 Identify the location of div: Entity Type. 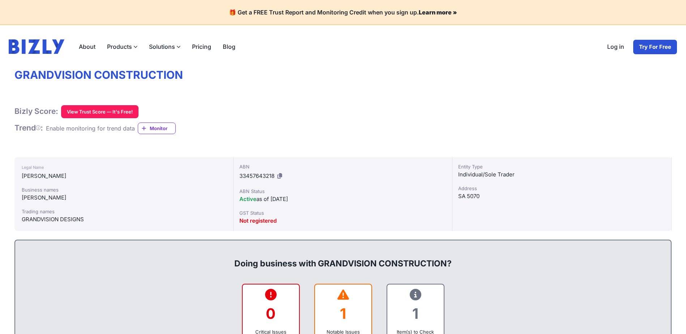
(562, 167).